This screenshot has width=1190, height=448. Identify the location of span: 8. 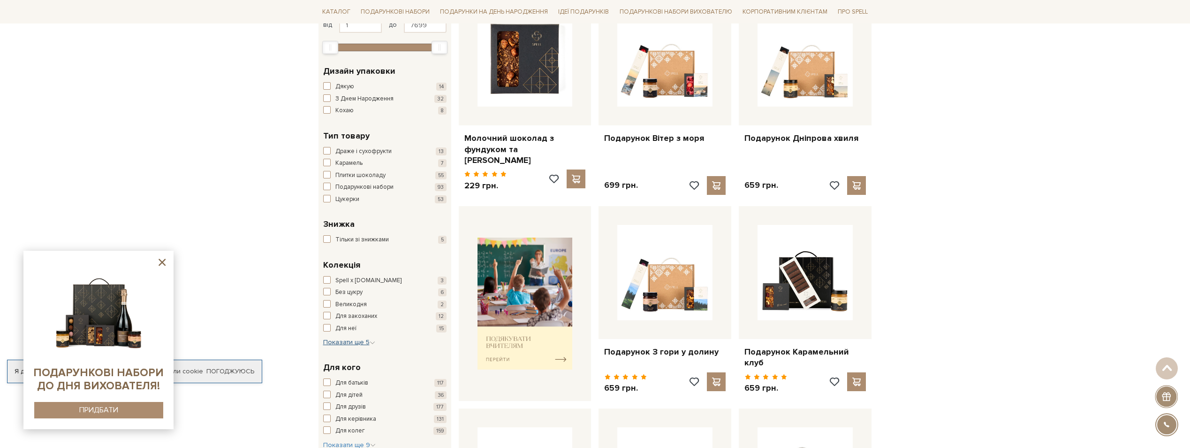
(442, 110).